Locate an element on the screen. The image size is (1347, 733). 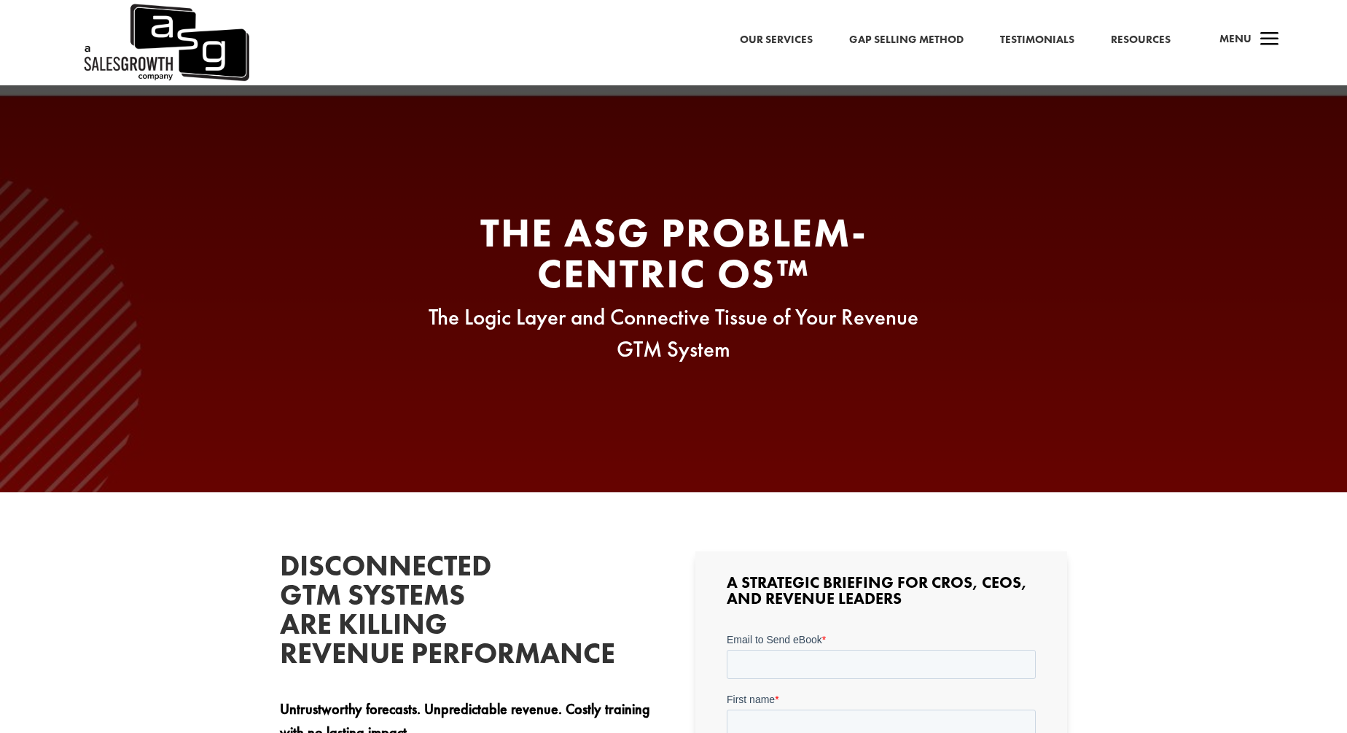
a: Resources is located at coordinates (1141, 40).